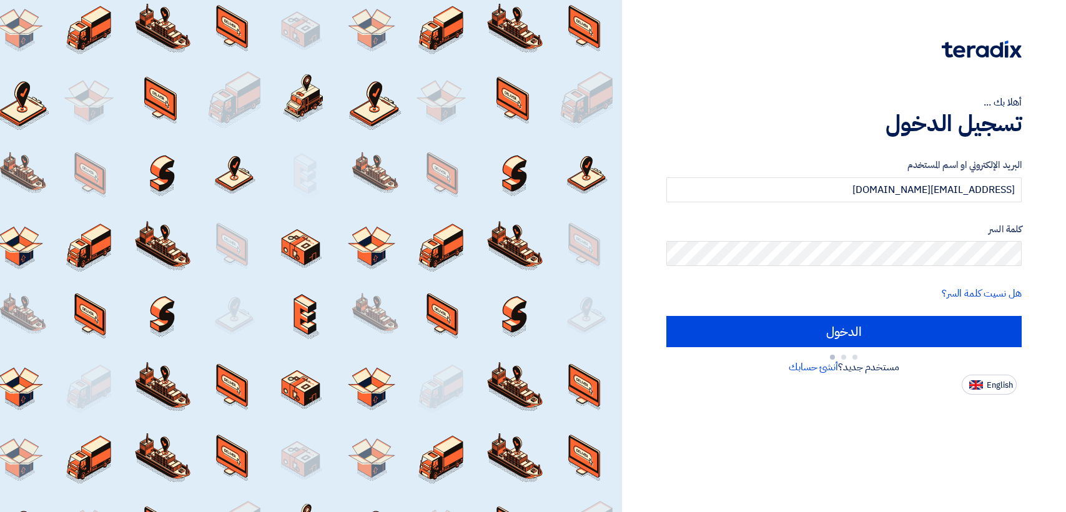 The image size is (1066, 512). What do you see at coordinates (844, 102) in the screenshot?
I see `div: أهلا بك ...` at bounding box center [844, 102].